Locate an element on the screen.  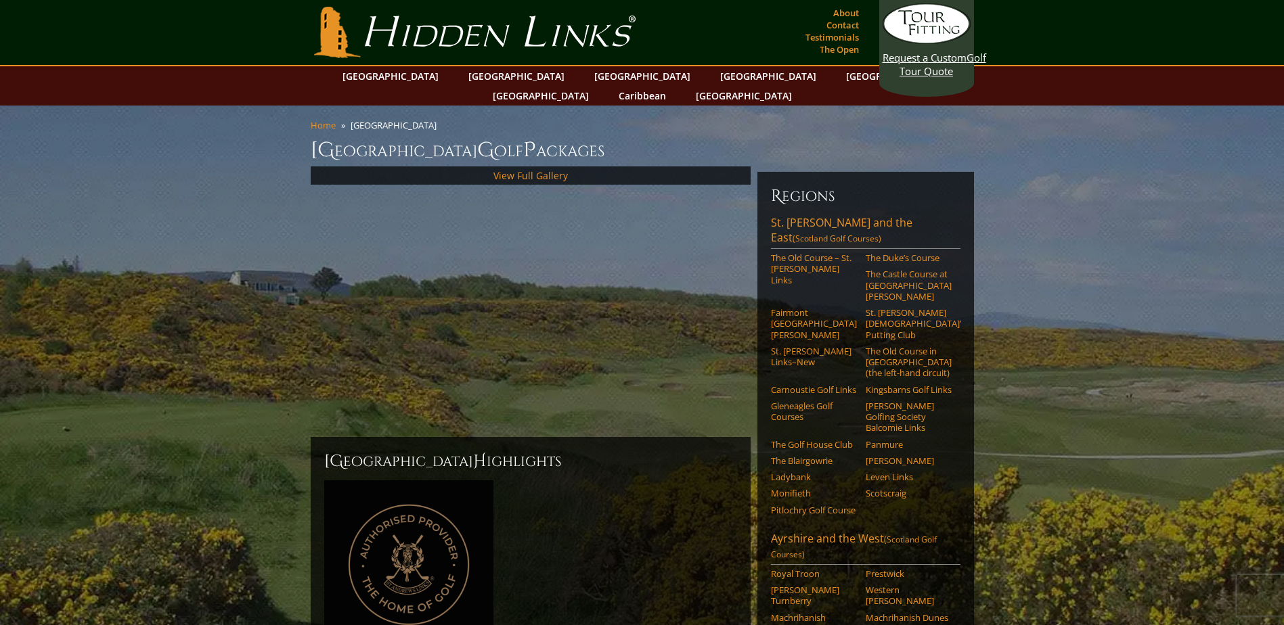
span: H is located at coordinates (480, 462).